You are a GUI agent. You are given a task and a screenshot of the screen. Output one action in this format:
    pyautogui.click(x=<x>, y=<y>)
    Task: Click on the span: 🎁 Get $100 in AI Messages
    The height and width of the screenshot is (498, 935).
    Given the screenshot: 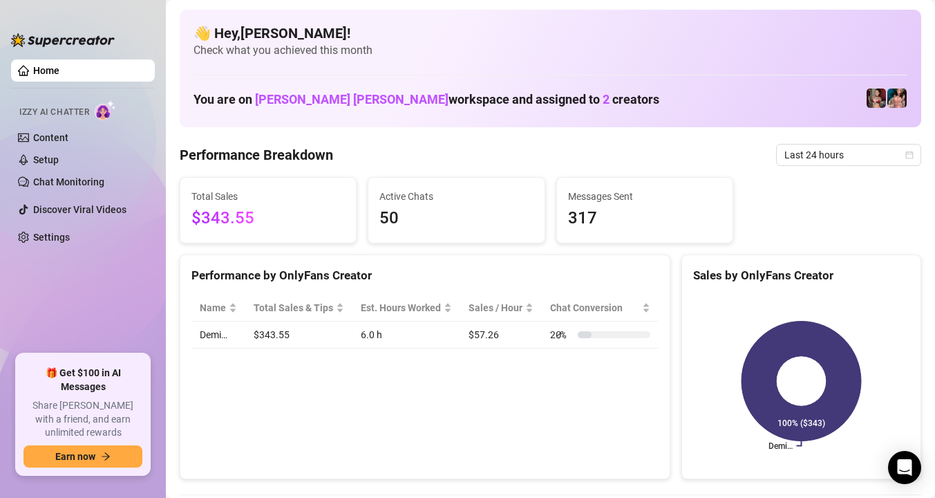 What is the action you would take?
    pyautogui.click(x=83, y=379)
    